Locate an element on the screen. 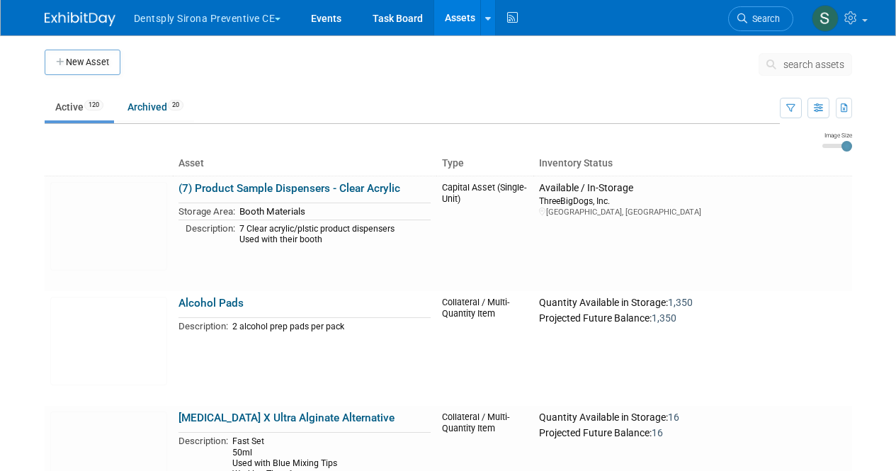  span: 20 is located at coordinates (176, 105).